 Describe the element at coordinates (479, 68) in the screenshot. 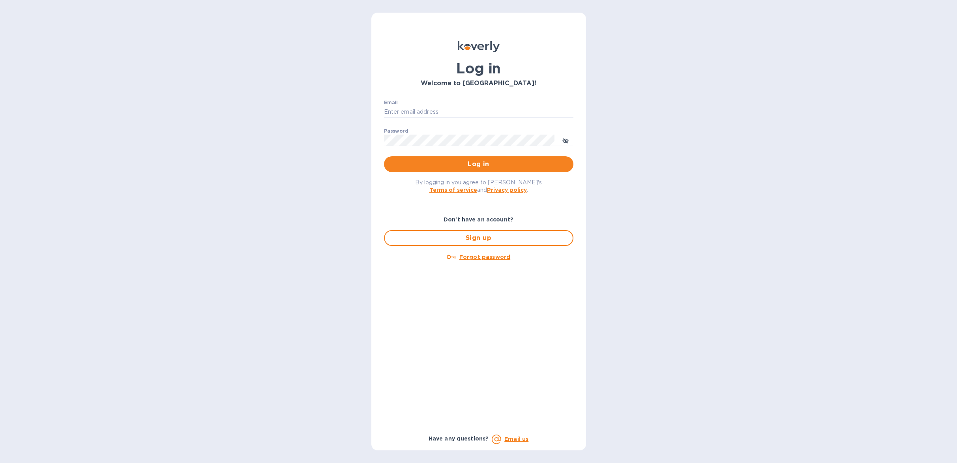

I see `h1: Log in` at that location.